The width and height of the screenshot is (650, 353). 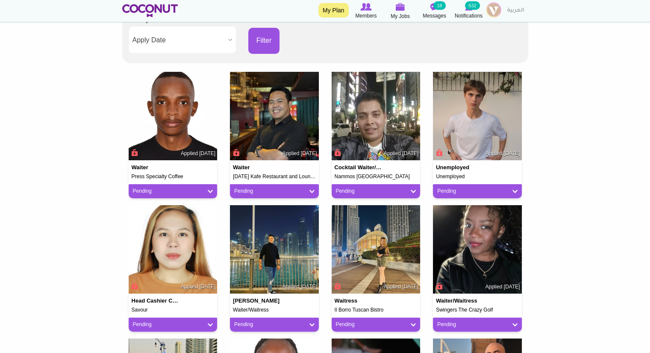 I want to click on img: Rose Rosal's picture, so click(x=376, y=249).